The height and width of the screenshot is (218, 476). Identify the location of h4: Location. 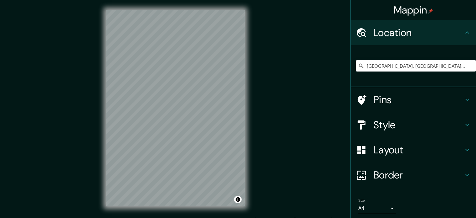
(419, 33).